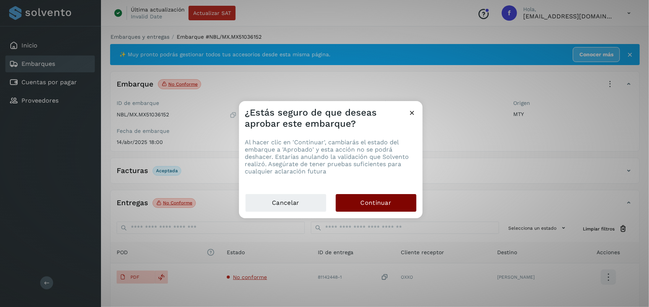 The width and height of the screenshot is (649, 307). Describe the element at coordinates (327, 157) in the screenshot. I see `span: Al hacer clic en 'Continuar', cambiarás el estado del embarque a 'Aprobado' y esta acción no se p...` at that location.